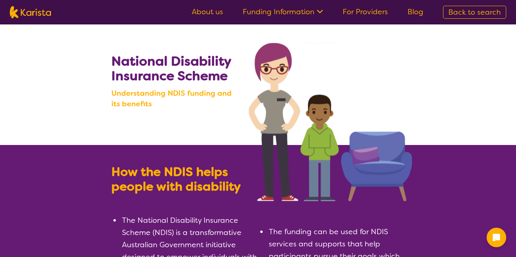  I want to click on img: Karista logo, so click(30, 12).